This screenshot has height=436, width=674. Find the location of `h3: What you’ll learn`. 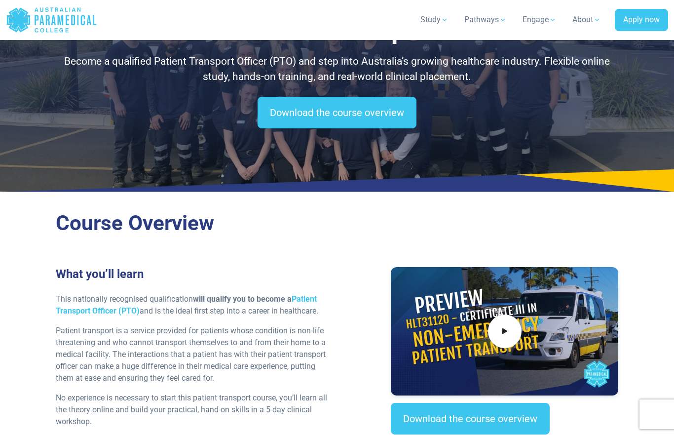

h3: What you’ll learn is located at coordinates (194, 274).